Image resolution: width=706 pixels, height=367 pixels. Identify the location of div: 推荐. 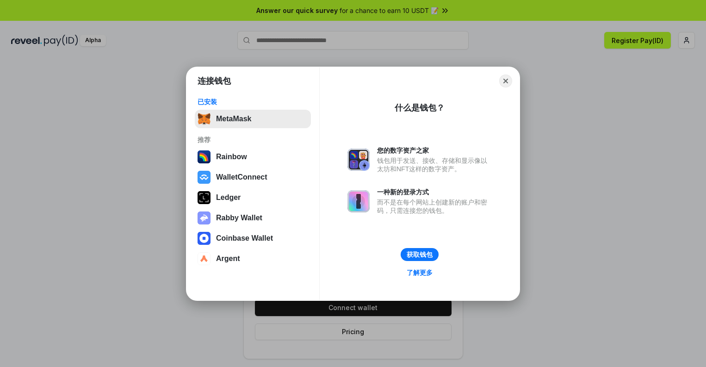
(253, 140).